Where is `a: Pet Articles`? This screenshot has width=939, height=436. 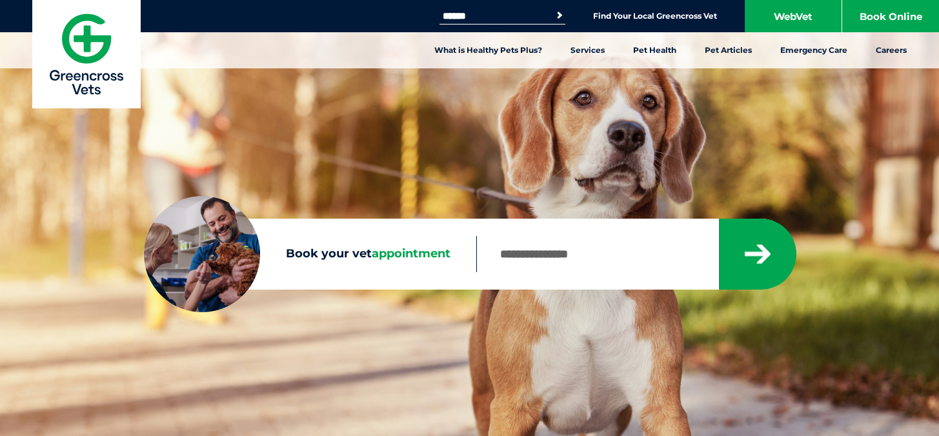 a: Pet Articles is located at coordinates (728, 50).